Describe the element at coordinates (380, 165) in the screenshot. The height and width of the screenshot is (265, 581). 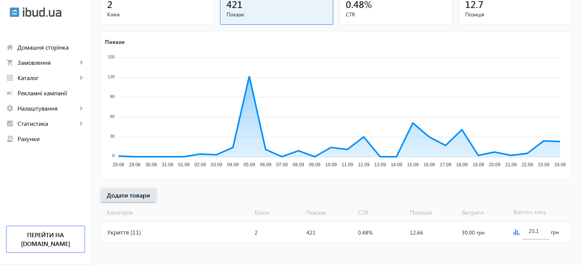
I see `tspan: 13.09` at that location.